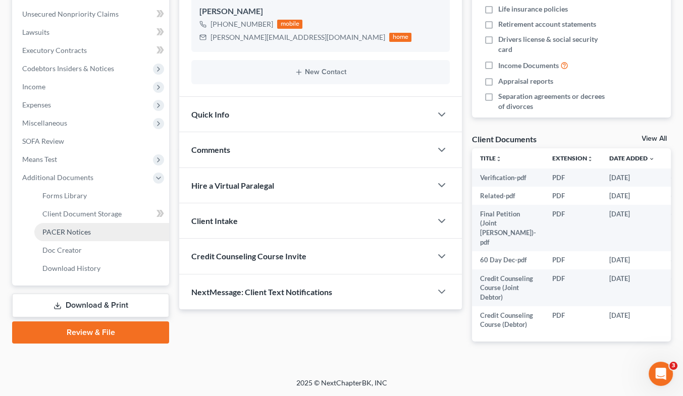 The image size is (683, 396). Describe the element at coordinates (400, 37) in the screenshot. I see `div: home` at that location.